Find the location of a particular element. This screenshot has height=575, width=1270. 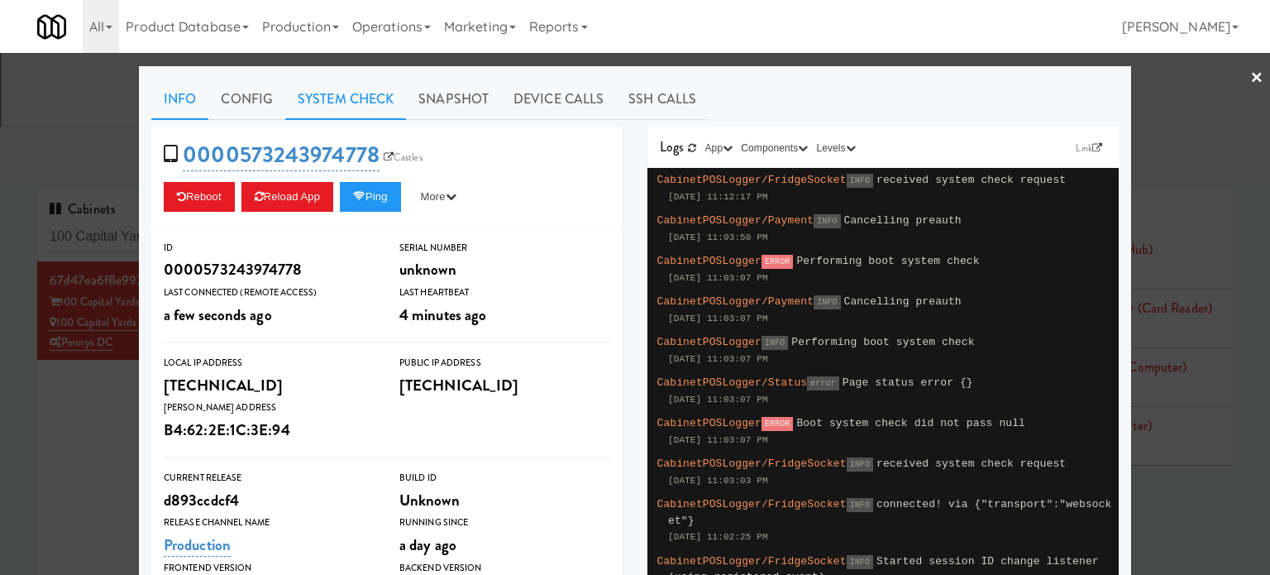

span: a few seconds ago is located at coordinates (218, 314).